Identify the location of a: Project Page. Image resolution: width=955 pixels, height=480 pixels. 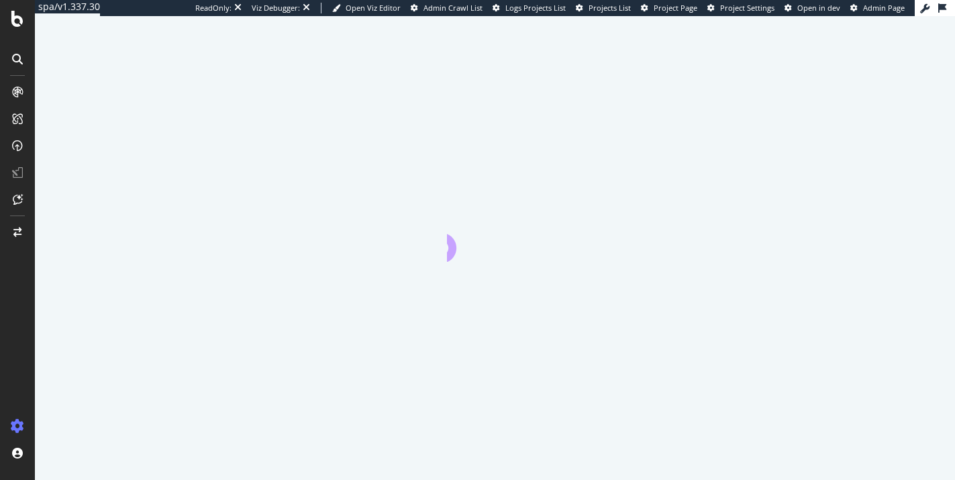
(669, 8).